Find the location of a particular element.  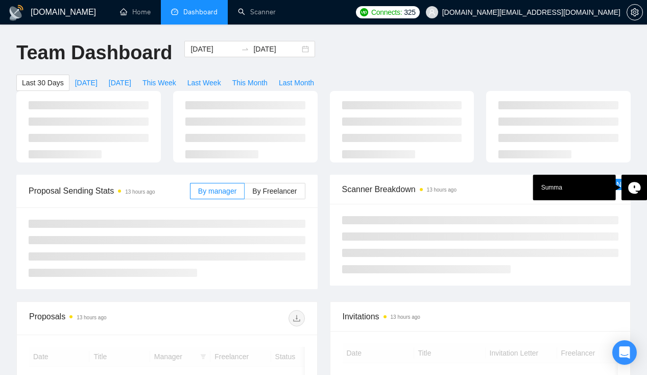

span: Last Month is located at coordinates (296, 83).